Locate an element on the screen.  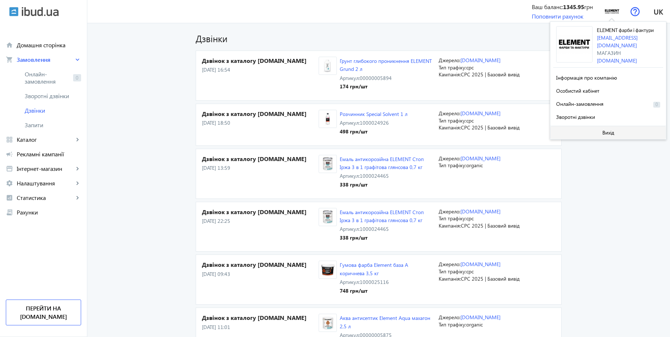
a: Гумова фарба Element база А коричнева 3,5 кг is located at coordinates (374, 269).